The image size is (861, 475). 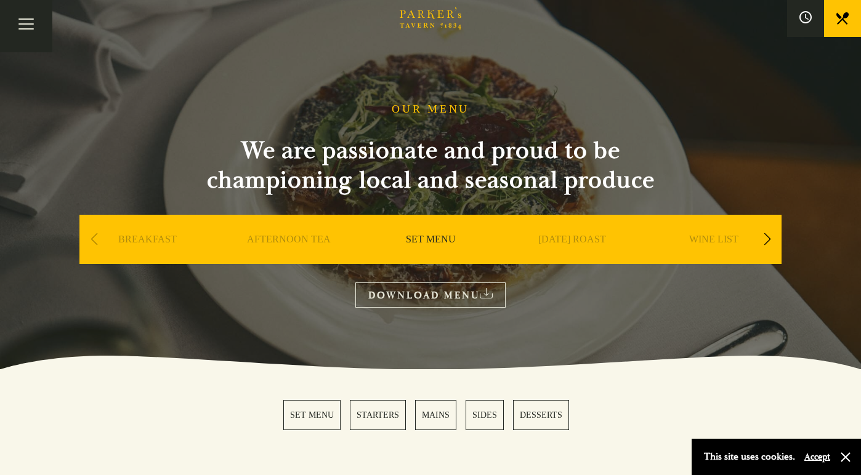 I want to click on a: WINE LIST, so click(x=714, y=258).